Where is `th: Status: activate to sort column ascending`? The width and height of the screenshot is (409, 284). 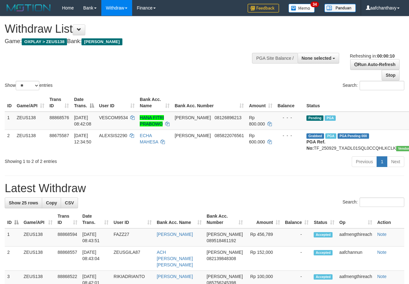
th: Status: activate to sort column ascending is located at coordinates (323, 219).